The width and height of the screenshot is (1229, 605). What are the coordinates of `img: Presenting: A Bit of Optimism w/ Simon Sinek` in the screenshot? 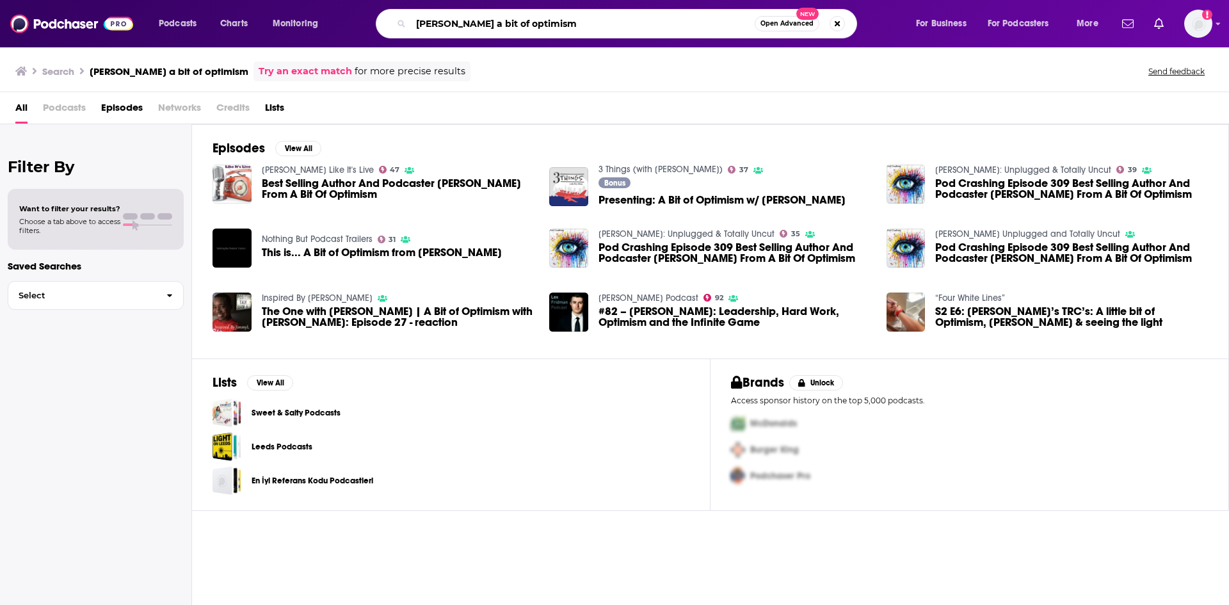 It's located at (569, 186).